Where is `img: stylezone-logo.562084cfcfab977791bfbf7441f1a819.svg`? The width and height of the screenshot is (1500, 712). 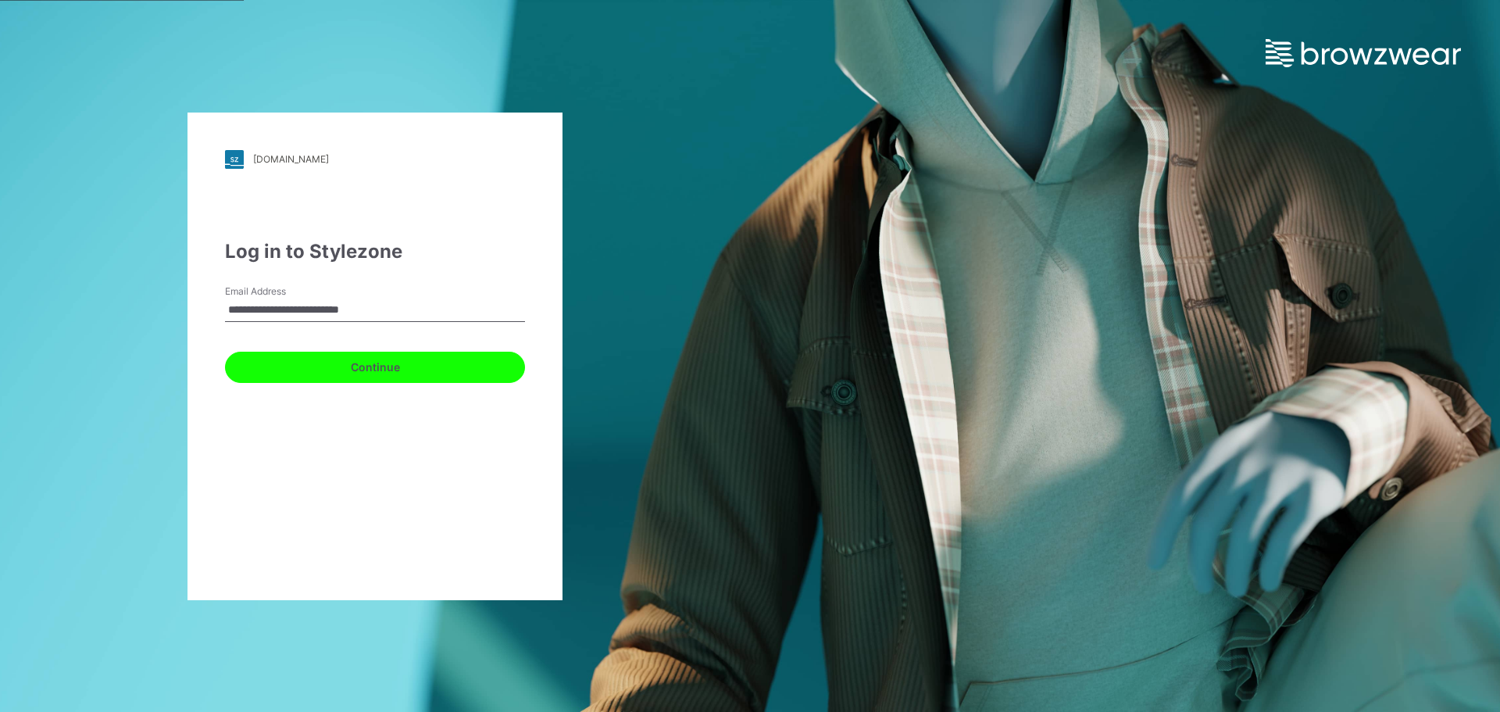
img: stylezone-logo.562084cfcfab977791bfbf7441f1a819.svg is located at coordinates (234, 159).